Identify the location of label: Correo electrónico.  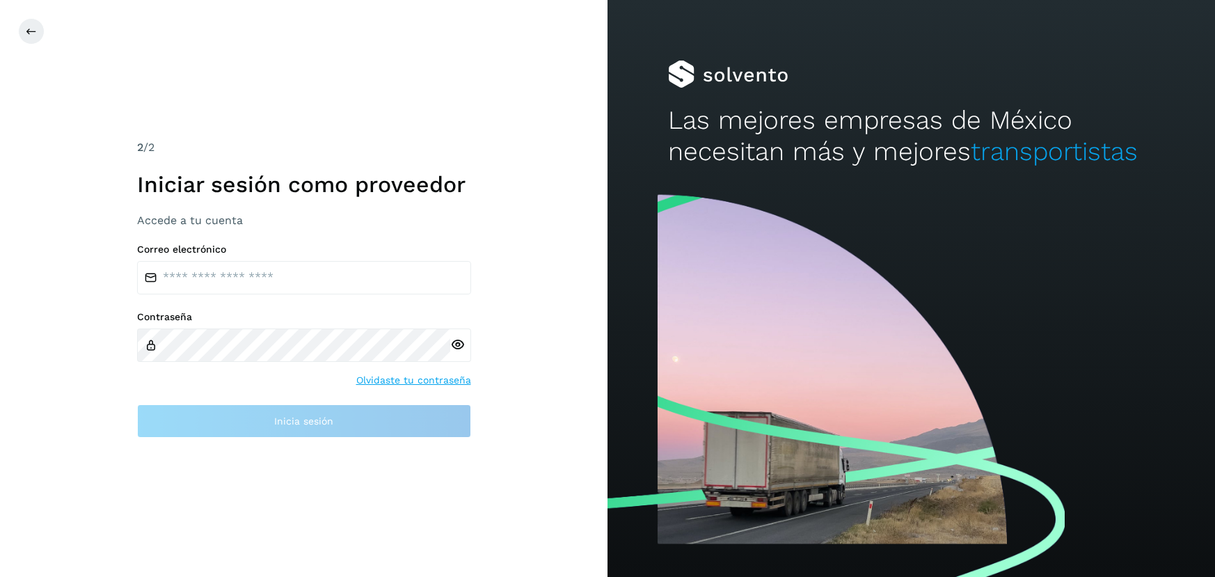
(304, 249).